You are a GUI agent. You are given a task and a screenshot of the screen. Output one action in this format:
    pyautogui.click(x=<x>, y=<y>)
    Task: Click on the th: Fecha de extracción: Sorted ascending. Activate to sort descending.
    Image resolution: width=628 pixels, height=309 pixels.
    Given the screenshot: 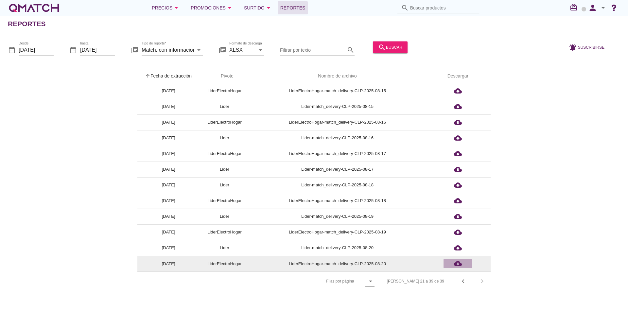 What is the action you would take?
    pyautogui.click(x=169, y=76)
    